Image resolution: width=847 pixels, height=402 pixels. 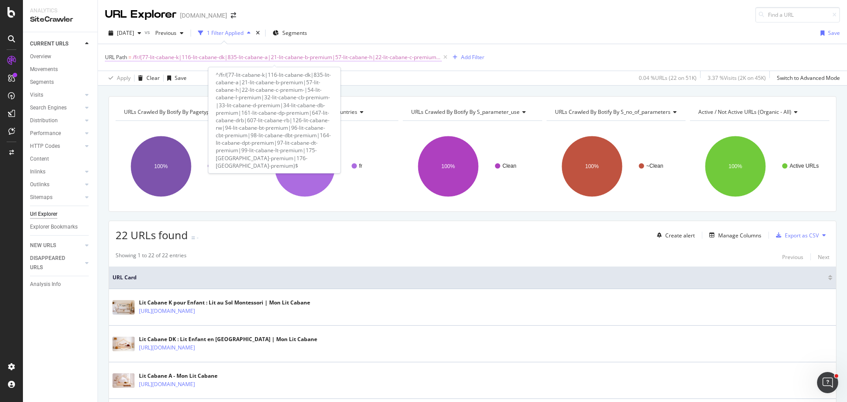 What do you see at coordinates (56, 120) in the screenshot?
I see `a: Distribution` at bounding box center [56, 120].